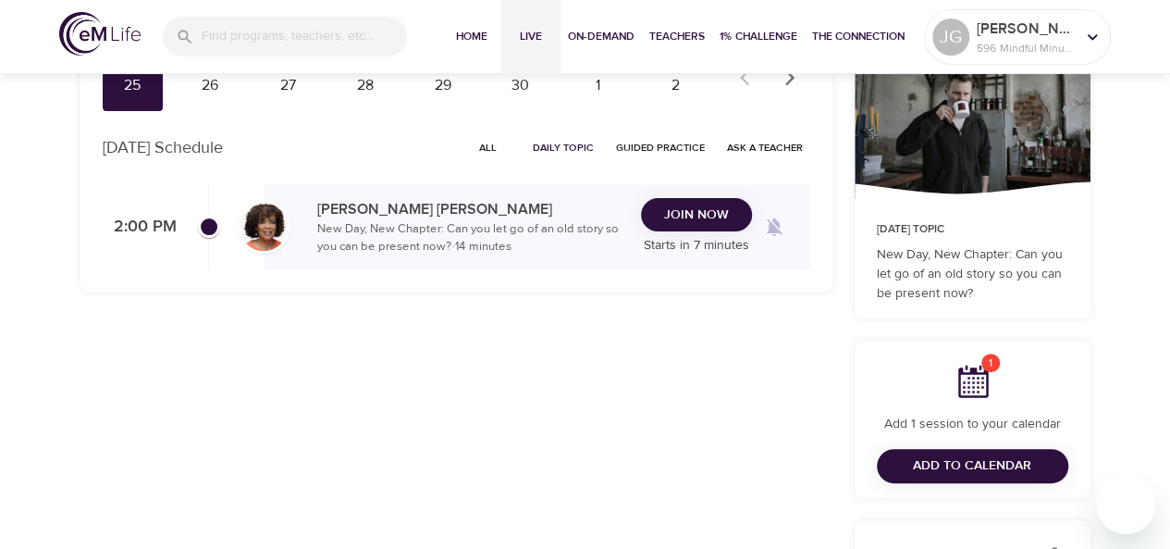 The image size is (1170, 549). I want to click on p: 596 Mindful Minutes, so click(1026, 48).